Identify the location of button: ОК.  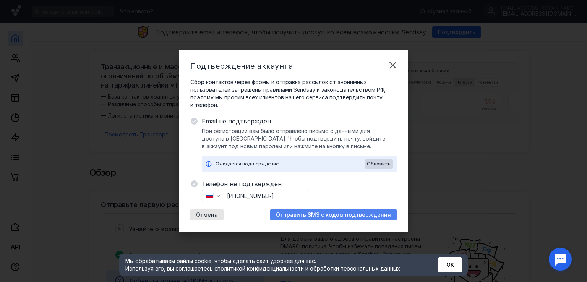
(450, 265).